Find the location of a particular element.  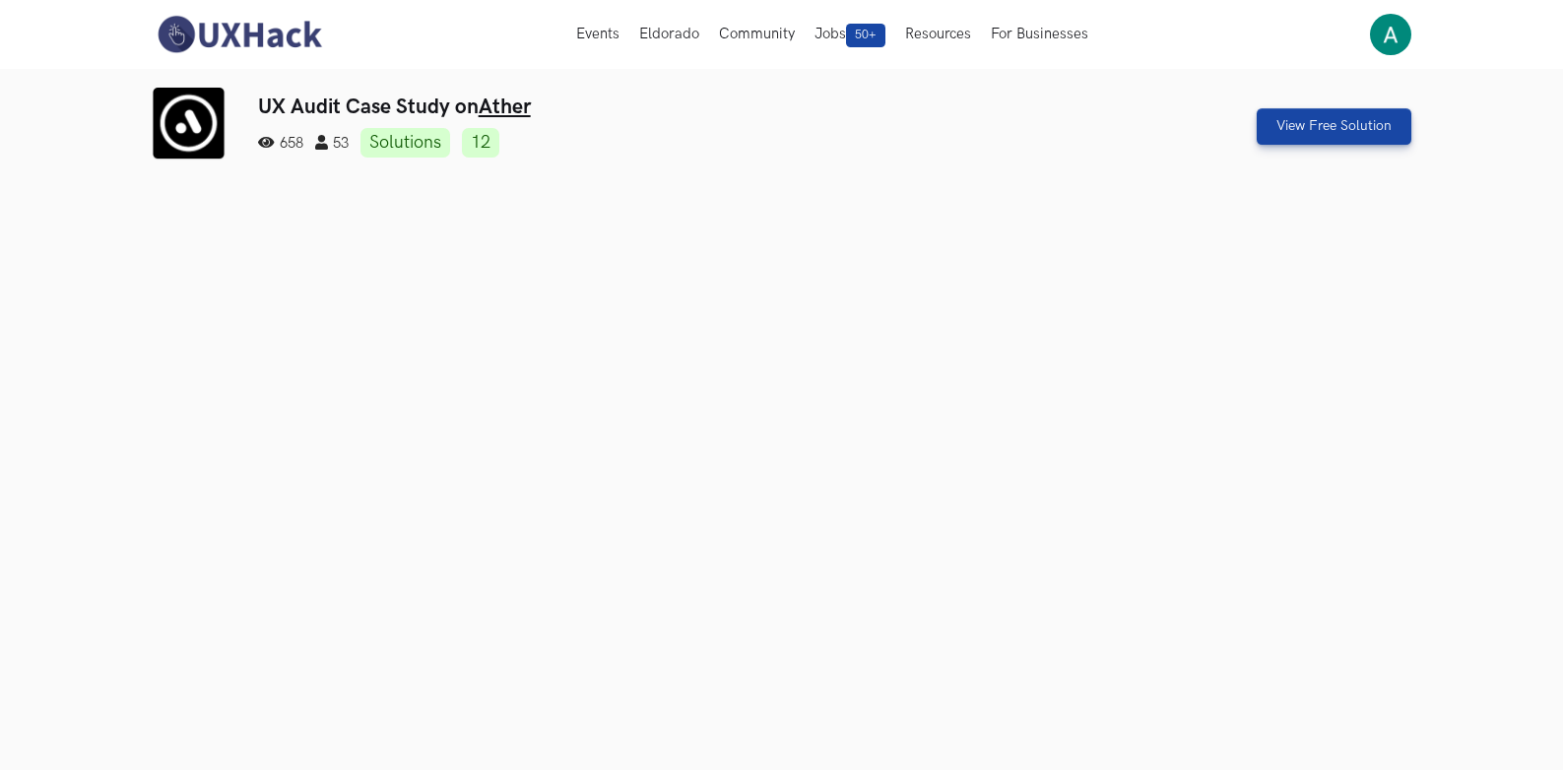

a: 12 is located at coordinates (481, 143).